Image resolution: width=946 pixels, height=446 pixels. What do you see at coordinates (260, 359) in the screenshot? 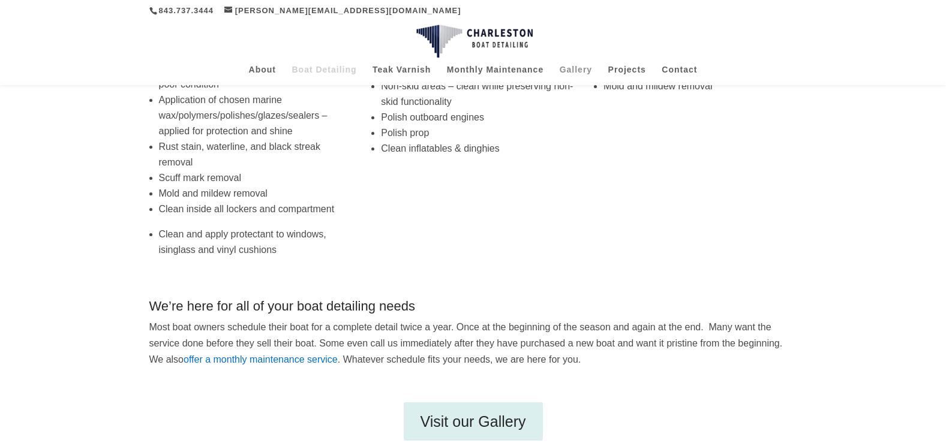
I see `a: offer a monthly maintenance service` at bounding box center [260, 359].